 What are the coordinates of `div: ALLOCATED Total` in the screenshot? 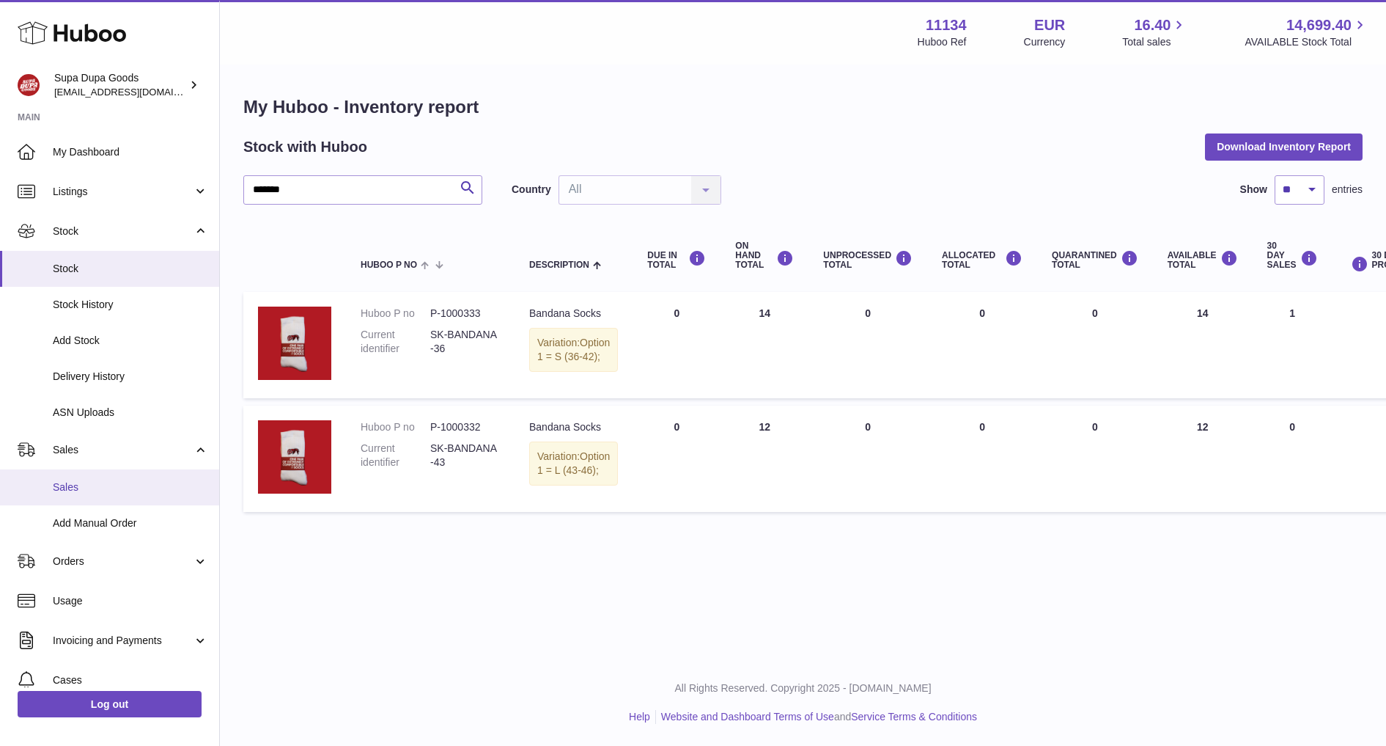 It's located at (982, 260).